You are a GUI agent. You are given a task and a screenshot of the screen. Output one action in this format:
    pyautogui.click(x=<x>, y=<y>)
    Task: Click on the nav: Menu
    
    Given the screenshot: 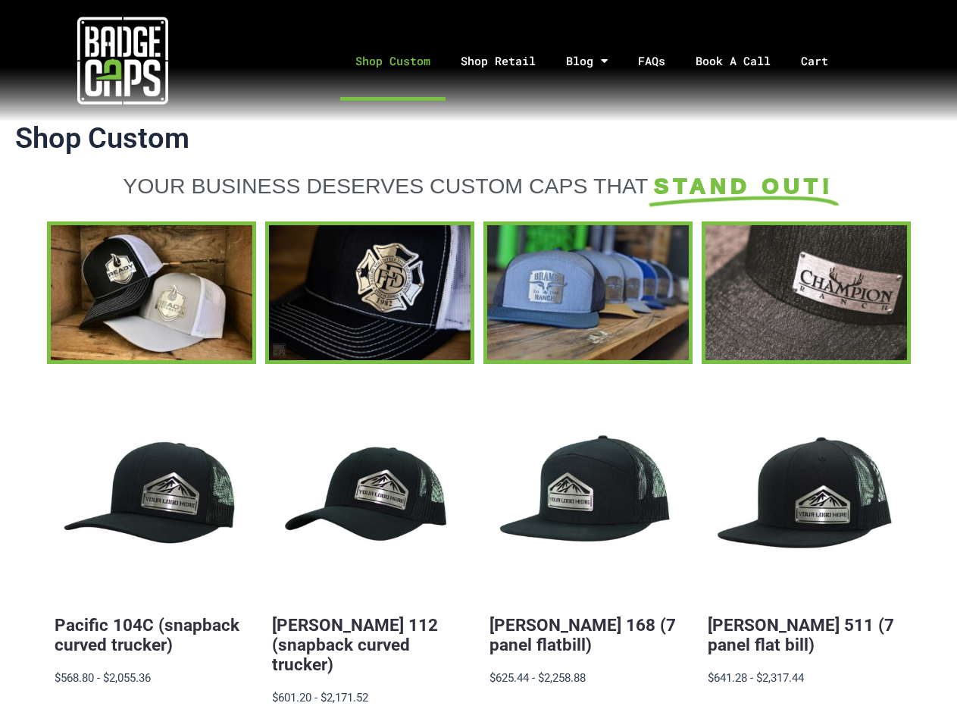 What is the action you would take?
    pyautogui.click(x=601, y=61)
    